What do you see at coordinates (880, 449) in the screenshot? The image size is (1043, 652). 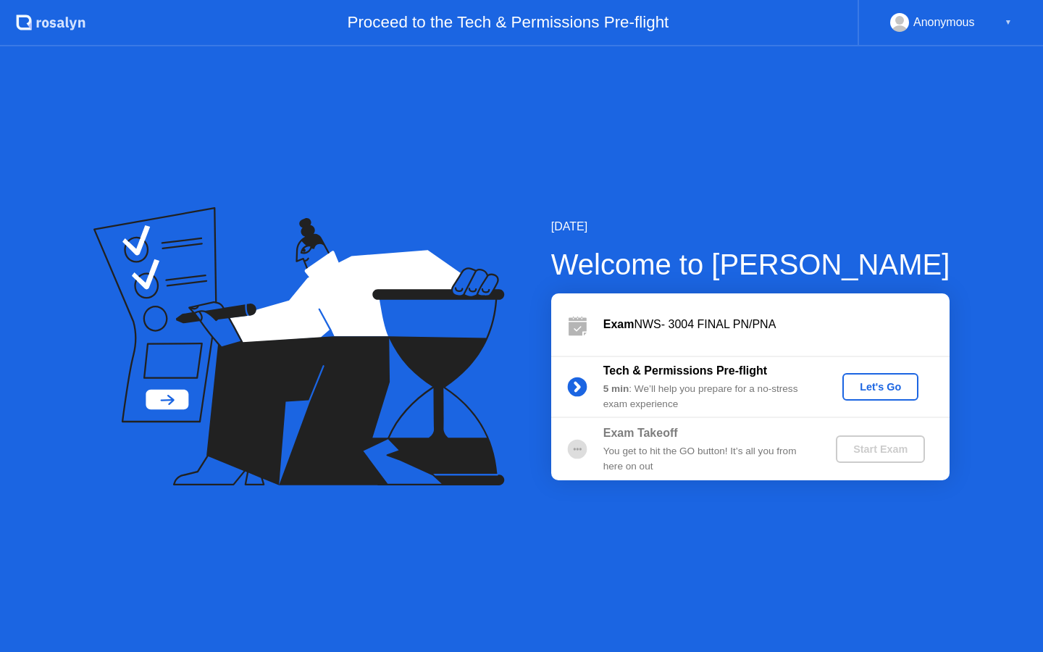 I see `button: Start Exam` at bounding box center [880, 449].